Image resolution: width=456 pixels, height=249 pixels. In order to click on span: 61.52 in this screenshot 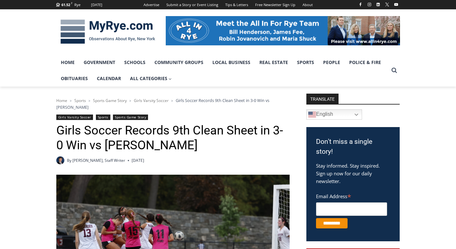, I will do `click(66, 5)`.